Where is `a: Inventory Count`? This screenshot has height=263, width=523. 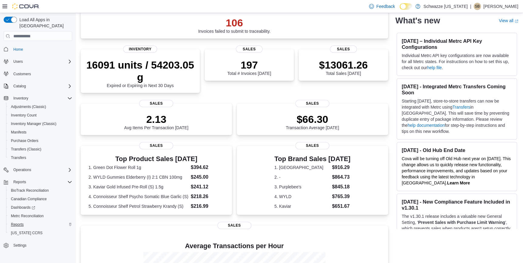
a: Inventory Count is located at coordinates (24, 115).